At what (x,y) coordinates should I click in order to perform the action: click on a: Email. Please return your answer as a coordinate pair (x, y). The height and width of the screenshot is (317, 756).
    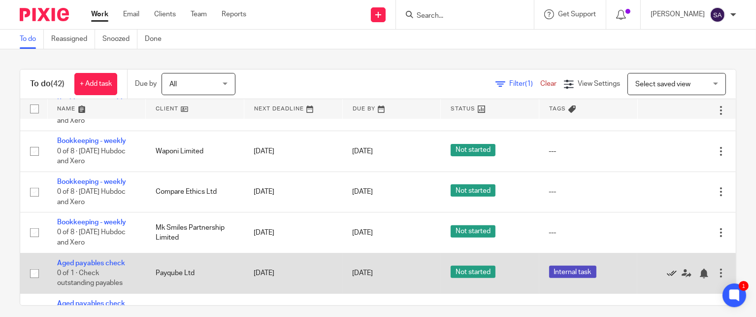
    Looking at the image, I should click on (131, 14).